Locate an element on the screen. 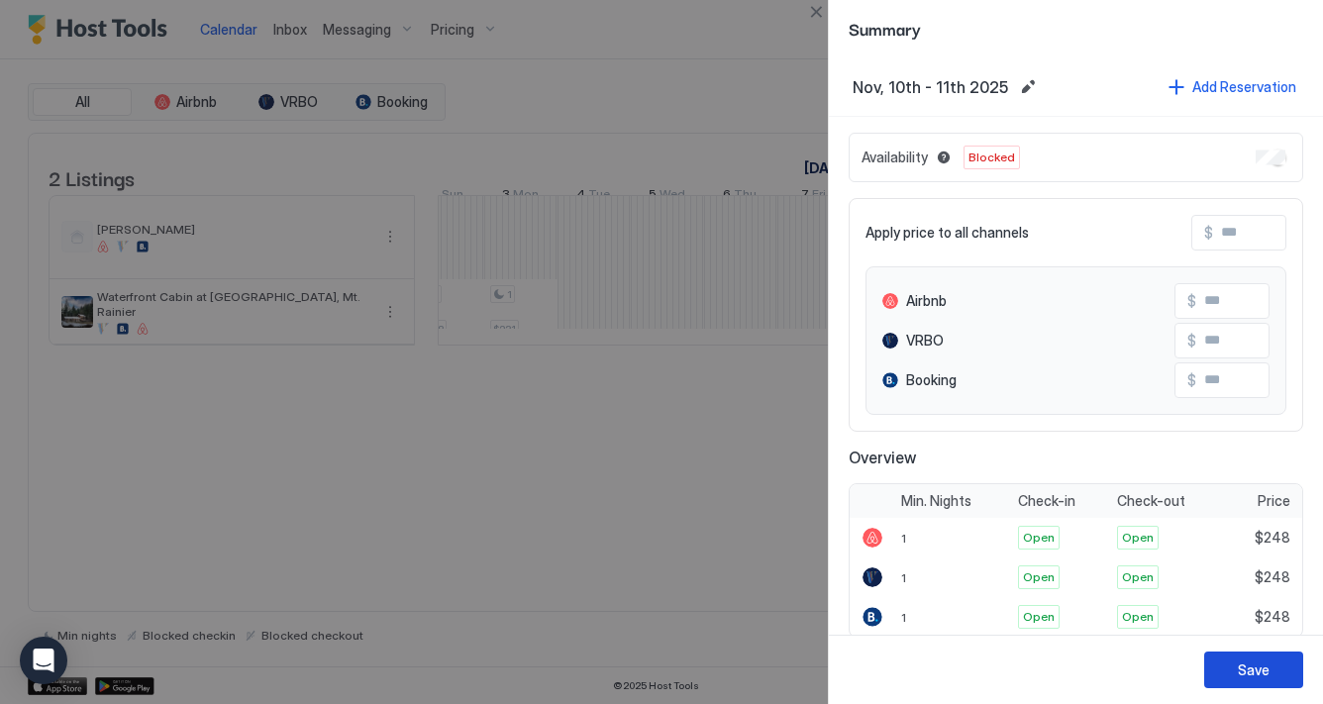 This screenshot has width=1323, height=704. div: Open Intercom Messenger is located at coordinates (44, 661).